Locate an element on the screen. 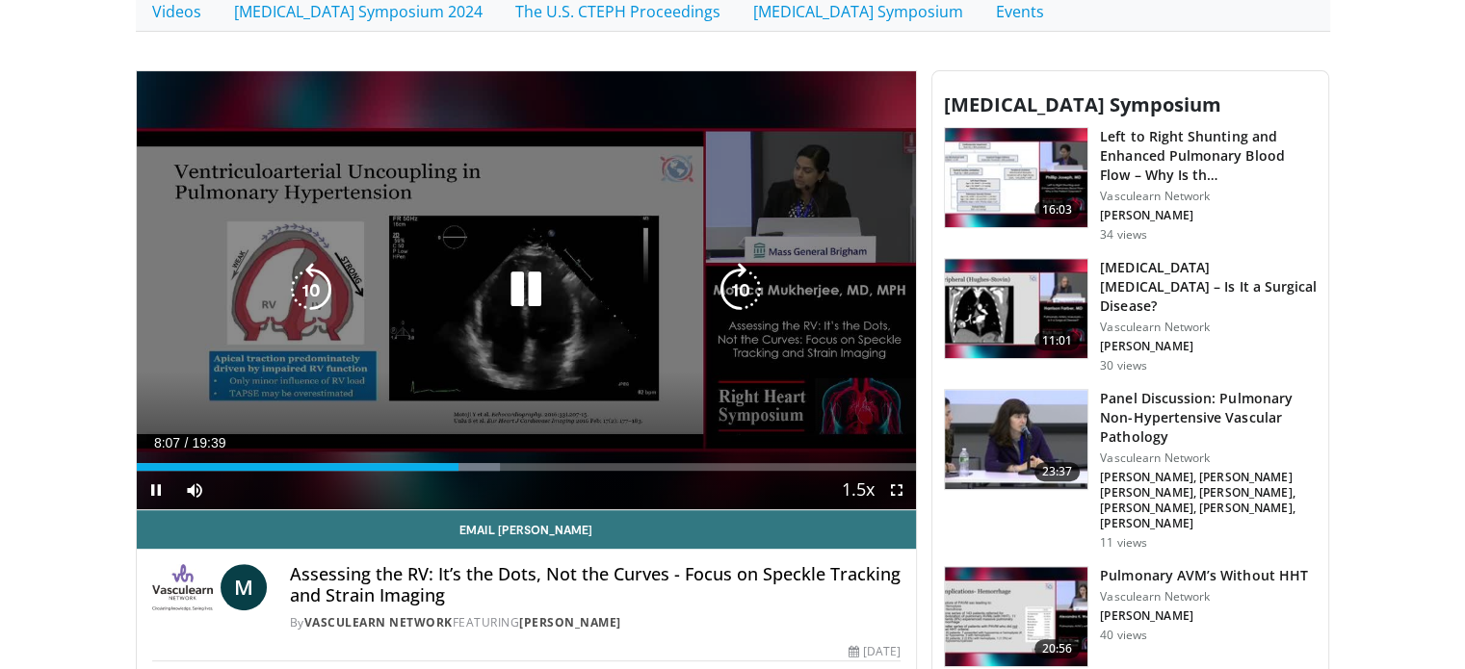  span: 11:01 is located at coordinates (1057, 341).